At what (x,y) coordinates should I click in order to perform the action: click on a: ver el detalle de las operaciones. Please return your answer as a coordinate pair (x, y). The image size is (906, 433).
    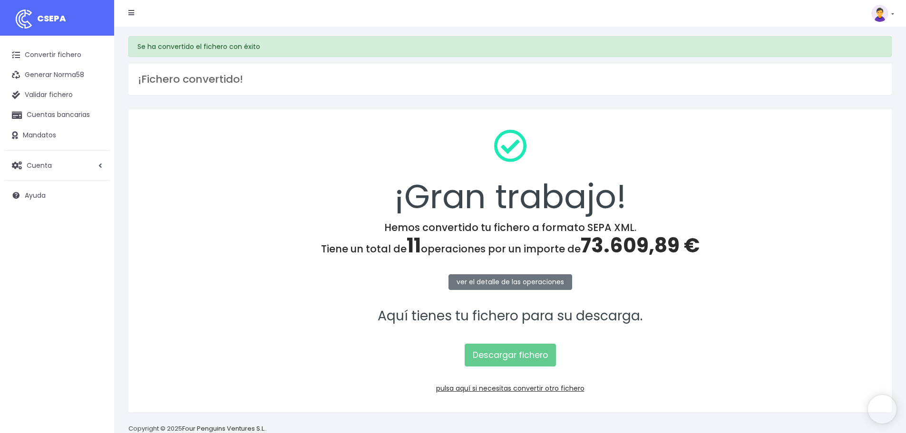
    Looking at the image, I should click on (511, 282).